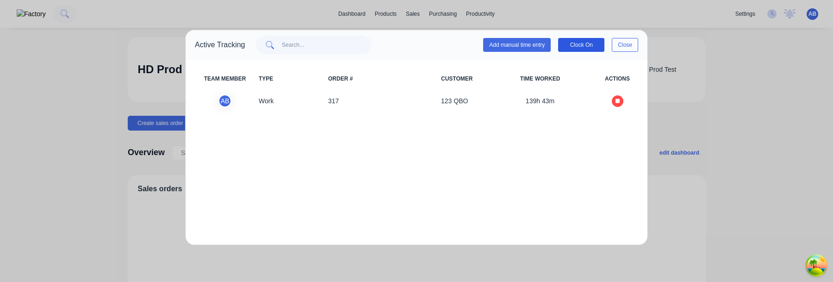 This screenshot has height=282, width=833. Describe the element at coordinates (225, 101) in the screenshot. I see `div: A B` at that location.